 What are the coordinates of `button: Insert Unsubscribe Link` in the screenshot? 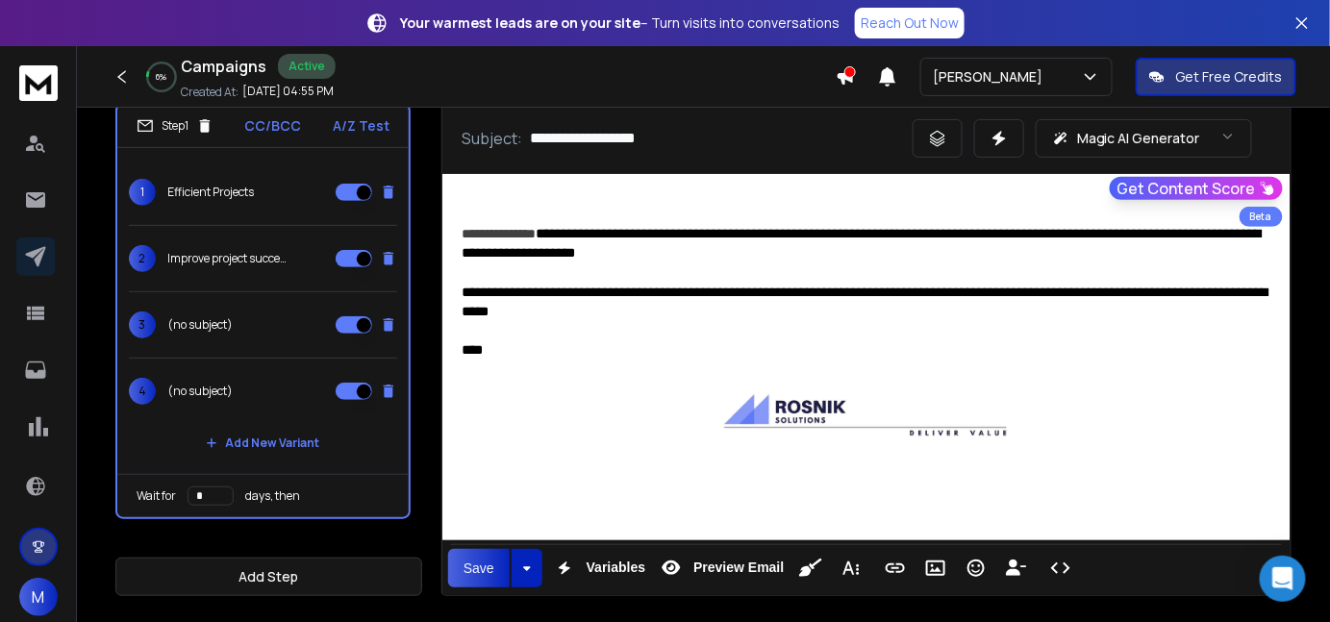 It's located at (1017, 568).